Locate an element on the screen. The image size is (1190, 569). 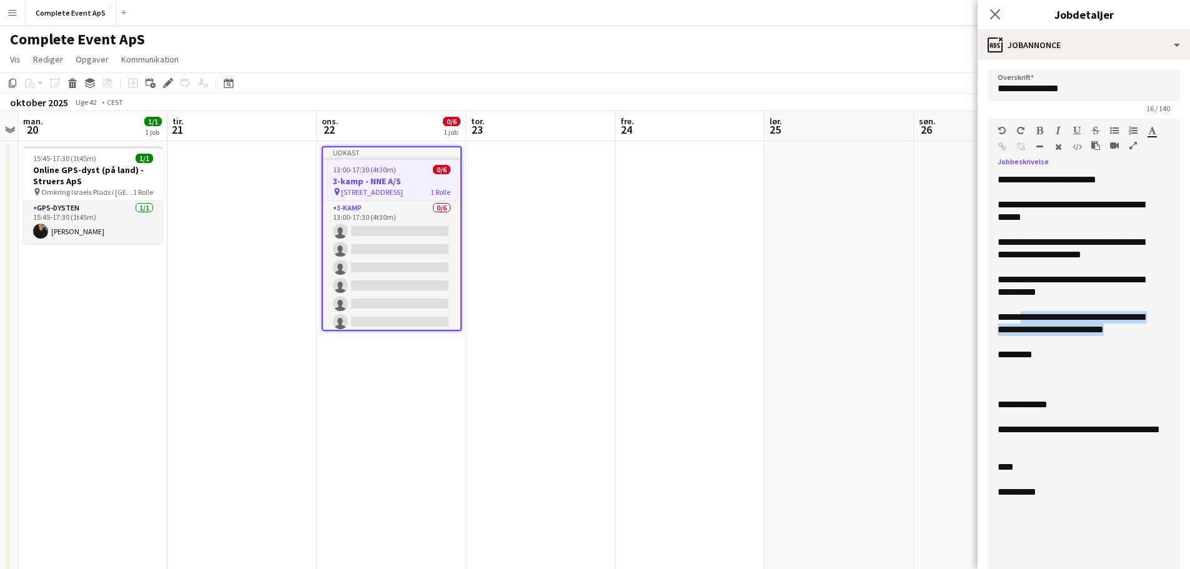
span: lør. is located at coordinates (776, 121).